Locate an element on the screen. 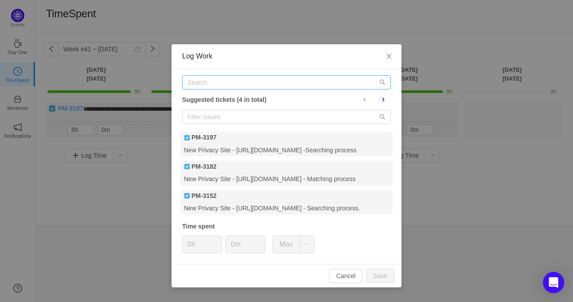 The height and width of the screenshot is (302, 573). div: Log Work is located at coordinates (287, 56).